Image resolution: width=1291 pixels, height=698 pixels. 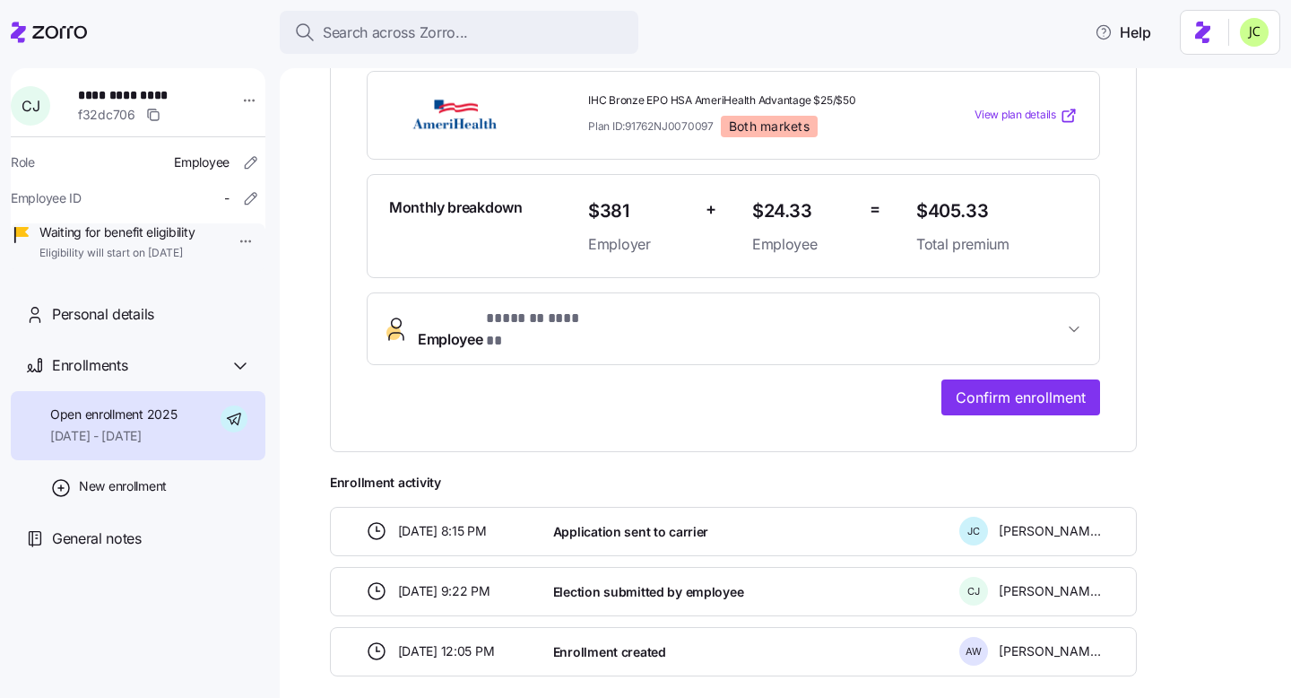 What do you see at coordinates (974, 531) in the screenshot?
I see `span: J C` at bounding box center [974, 531].